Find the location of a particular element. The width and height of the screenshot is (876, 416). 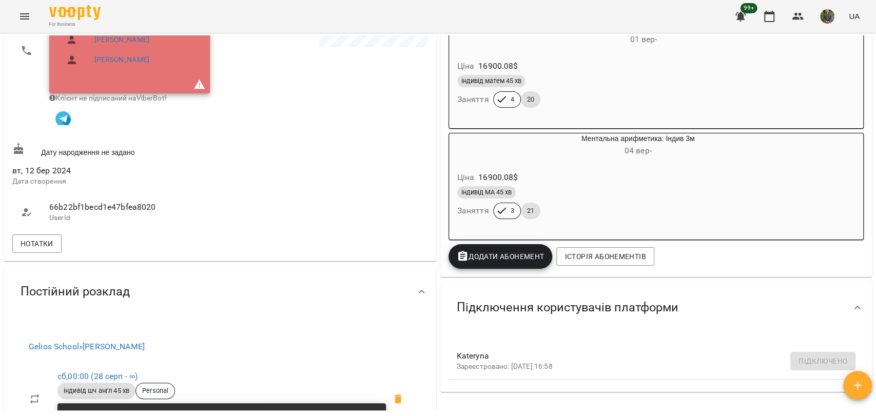

button: Menu is located at coordinates (25, 16).